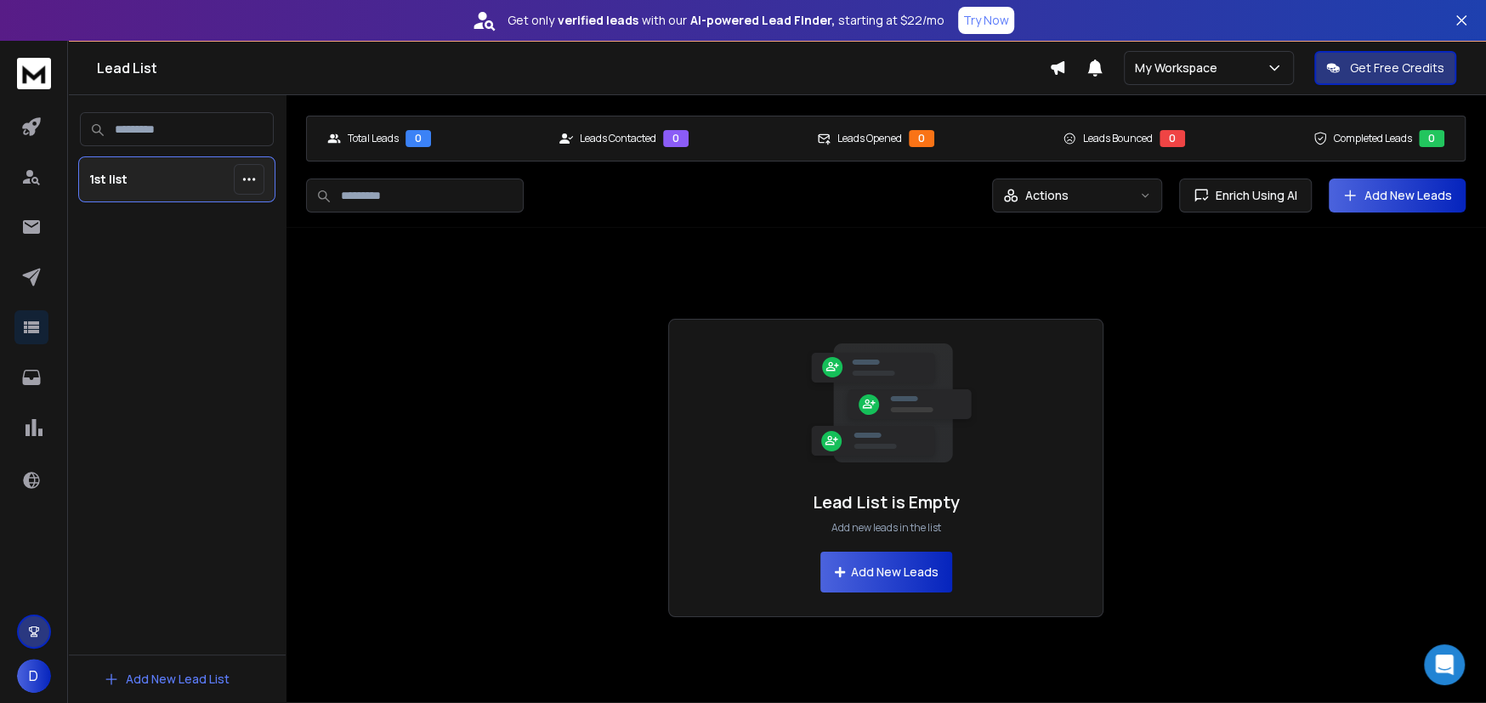 Image resolution: width=1486 pixels, height=703 pixels. What do you see at coordinates (870, 139) in the screenshot?
I see `p: Leads Opened` at bounding box center [870, 139].